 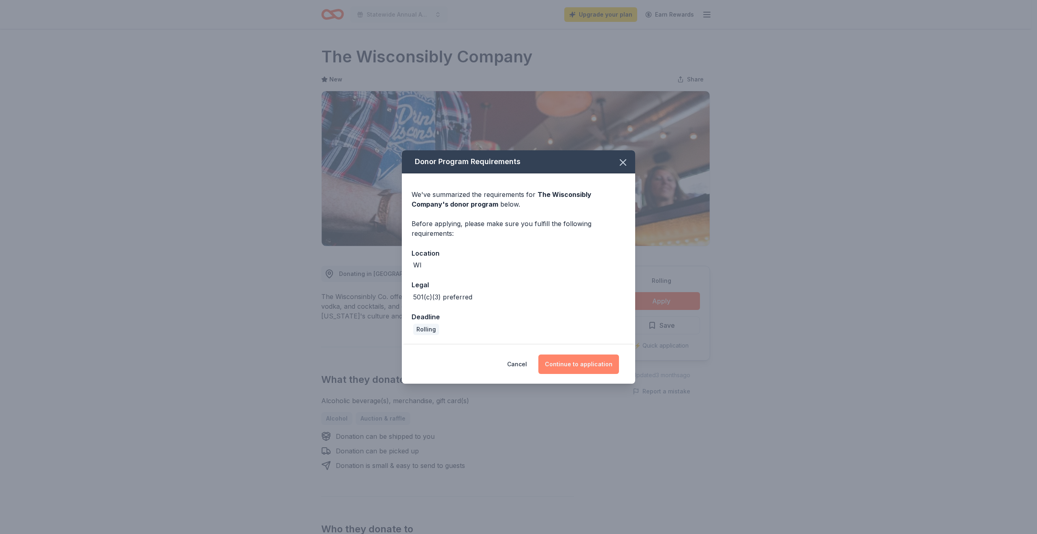 I want to click on div: Before applying, please make sure you fulfill the following requirements:, so click(x=519, y=229).